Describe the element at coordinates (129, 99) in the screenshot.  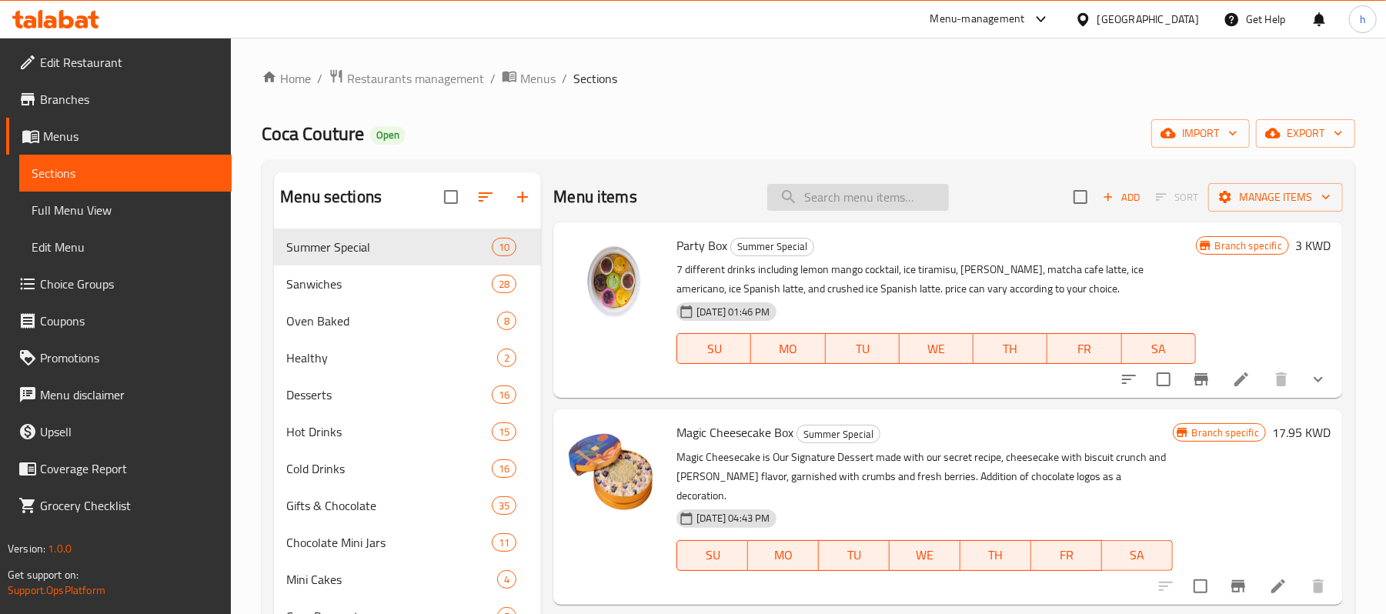
I see `span: Branches` at that location.